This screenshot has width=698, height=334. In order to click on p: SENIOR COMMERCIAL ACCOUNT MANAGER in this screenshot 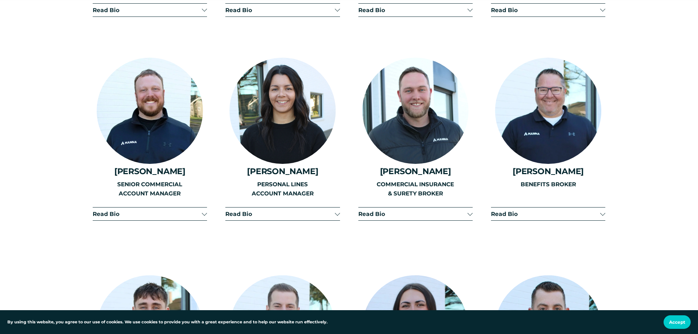, I will do `click(150, 189)`.